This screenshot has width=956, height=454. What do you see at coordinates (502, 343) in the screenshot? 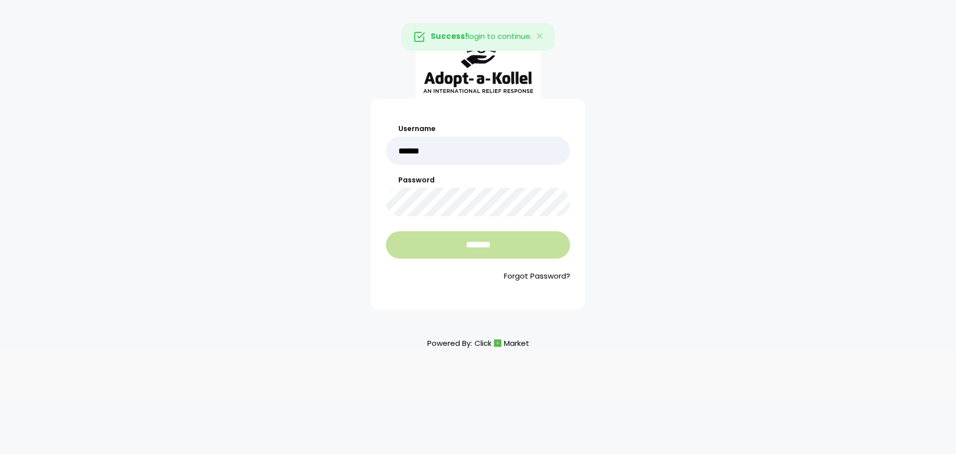
I see `a: ClickMarket` at bounding box center [502, 343].